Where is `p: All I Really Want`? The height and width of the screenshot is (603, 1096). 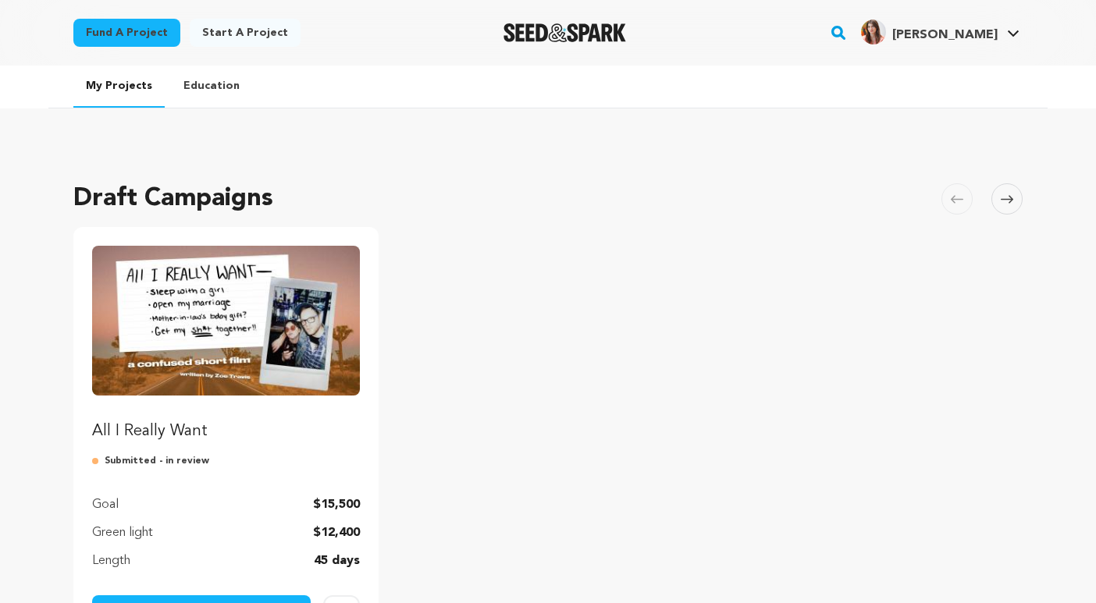
p: All I Really Want is located at coordinates (226, 432).